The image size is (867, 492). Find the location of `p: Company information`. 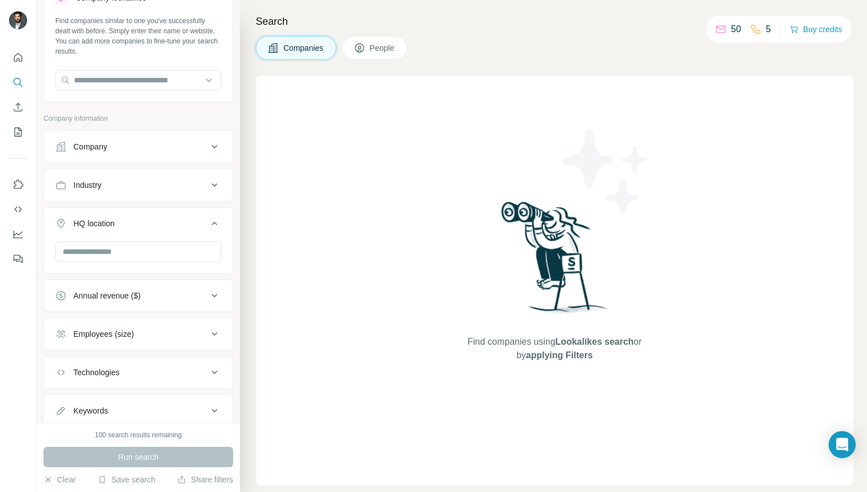

p: Company information is located at coordinates (138, 118).